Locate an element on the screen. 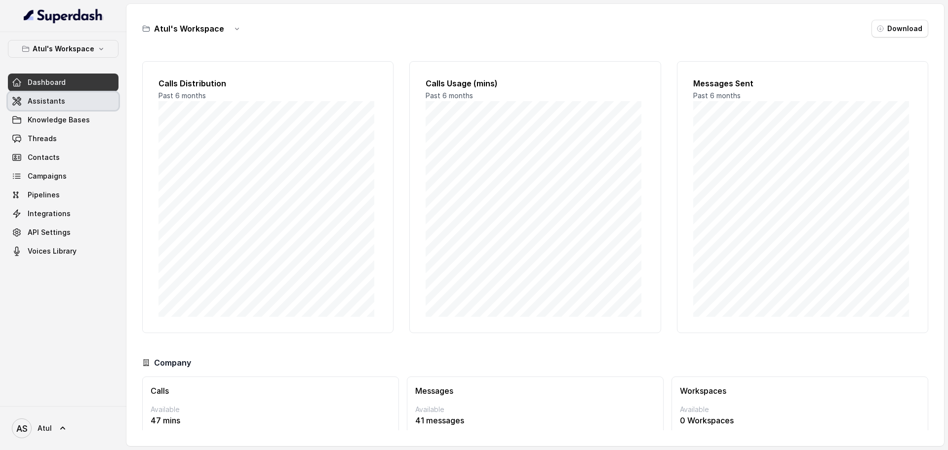 This screenshot has height=450, width=948. h2: Calls Usage (mins) is located at coordinates (534, 83).